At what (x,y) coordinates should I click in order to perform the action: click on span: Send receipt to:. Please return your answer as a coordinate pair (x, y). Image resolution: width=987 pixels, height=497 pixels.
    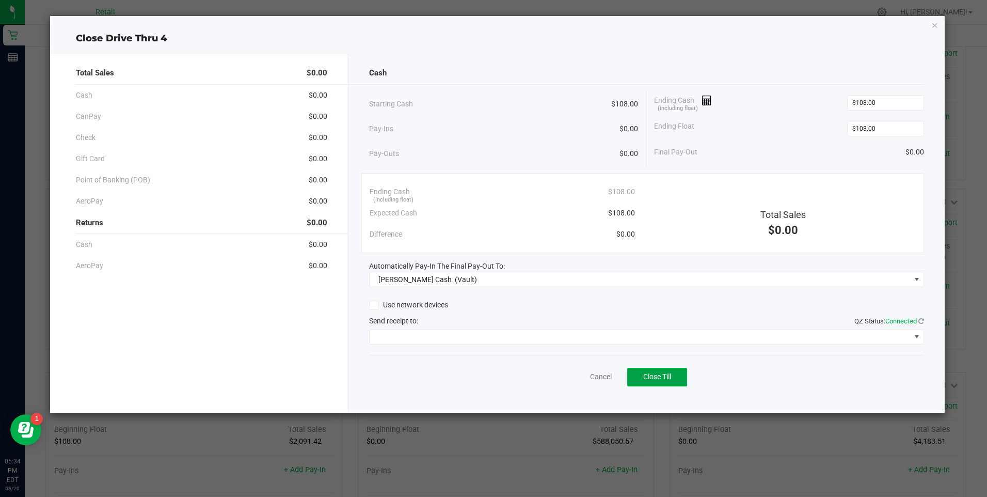
    Looking at the image, I should click on (394, 321).